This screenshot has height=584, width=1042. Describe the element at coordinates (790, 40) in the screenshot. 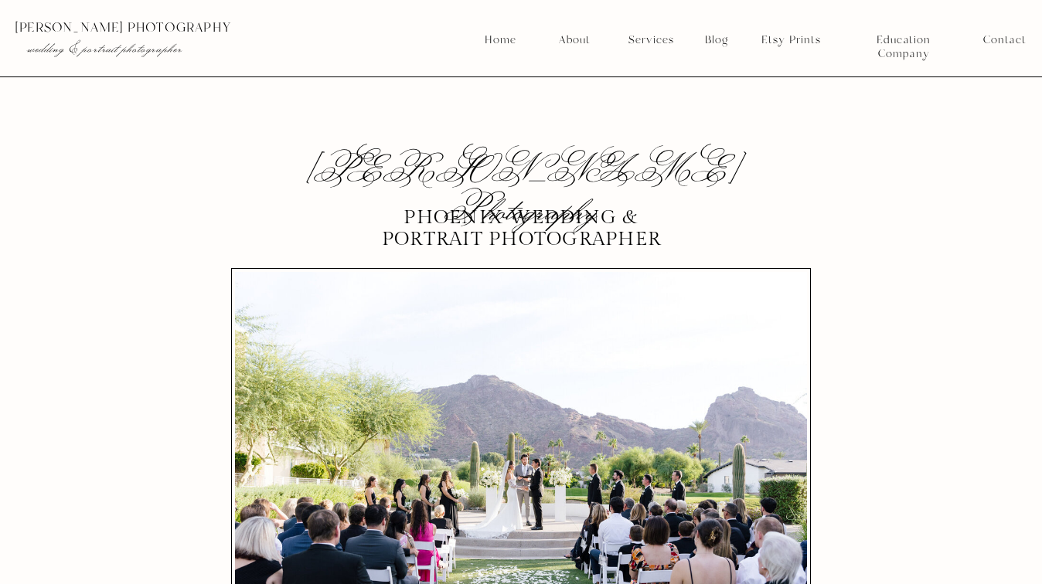

I see `nav: Etsy Prints` at that location.